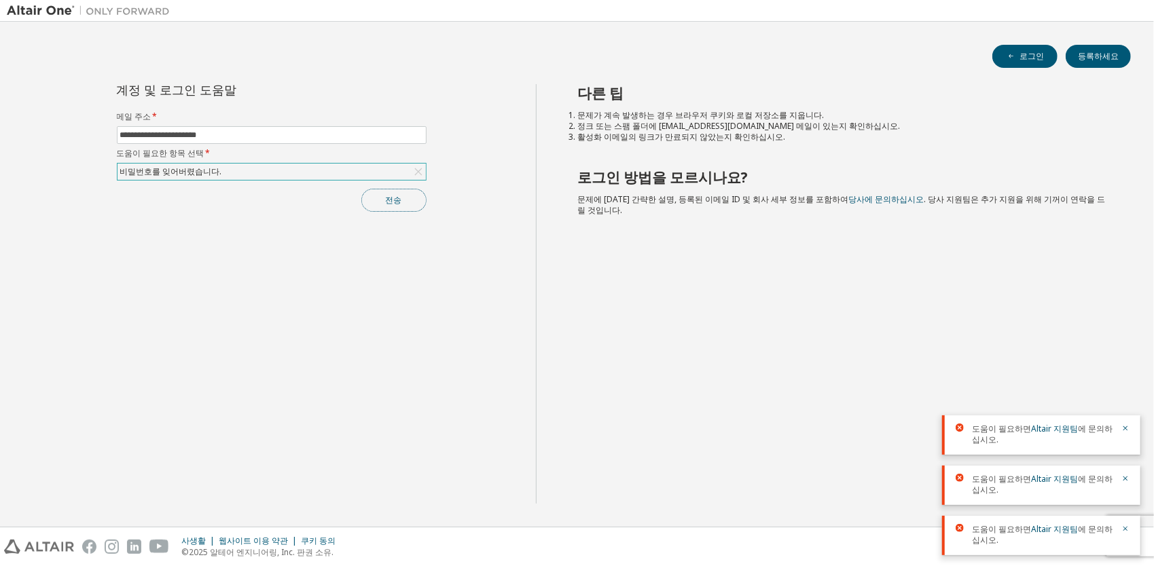 This screenshot has width=1154, height=566. What do you see at coordinates (200, 541) in the screenshot?
I see `div: 사생활` at bounding box center [200, 541].